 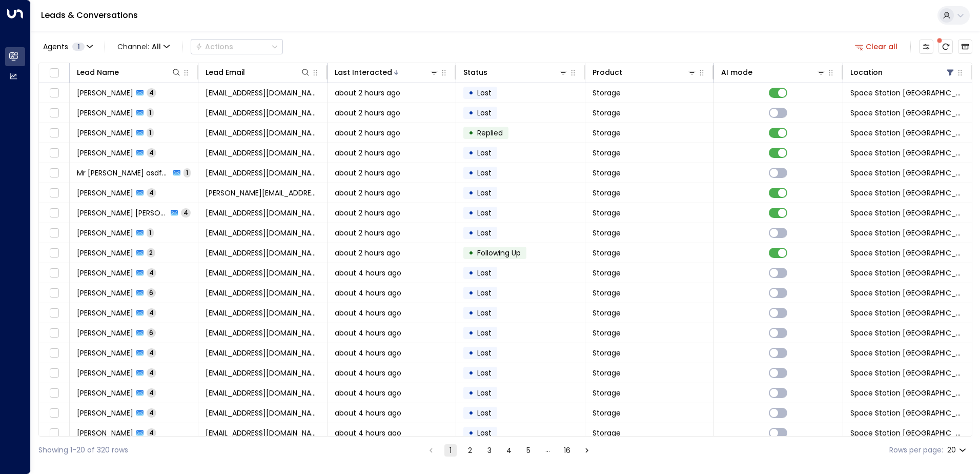 What do you see at coordinates (105, 333) in the screenshot?
I see `span: Neil Jackson` at bounding box center [105, 333].